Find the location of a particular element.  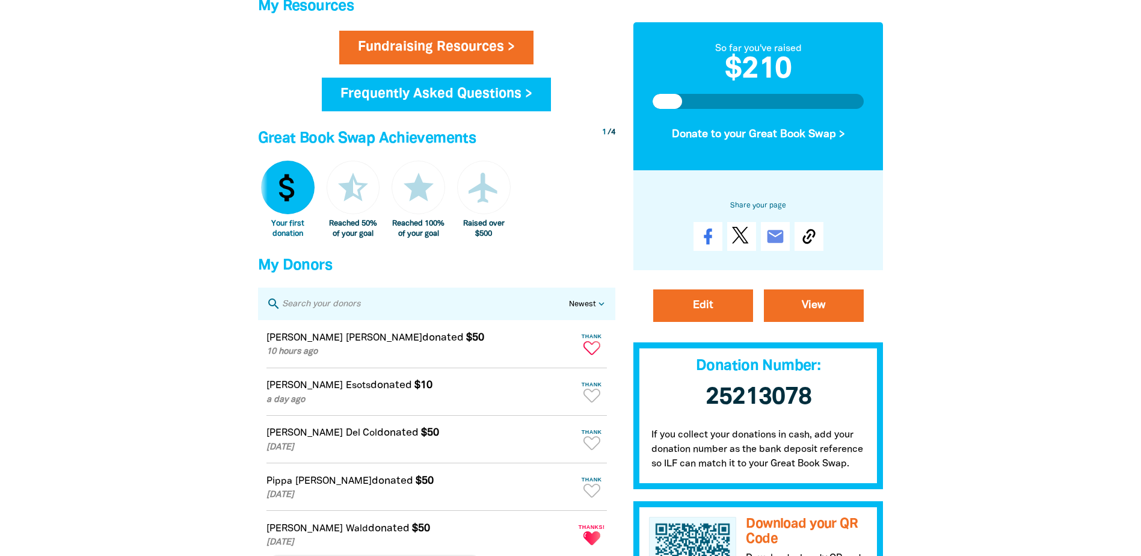

div: Your first donation is located at coordinates (288, 229).